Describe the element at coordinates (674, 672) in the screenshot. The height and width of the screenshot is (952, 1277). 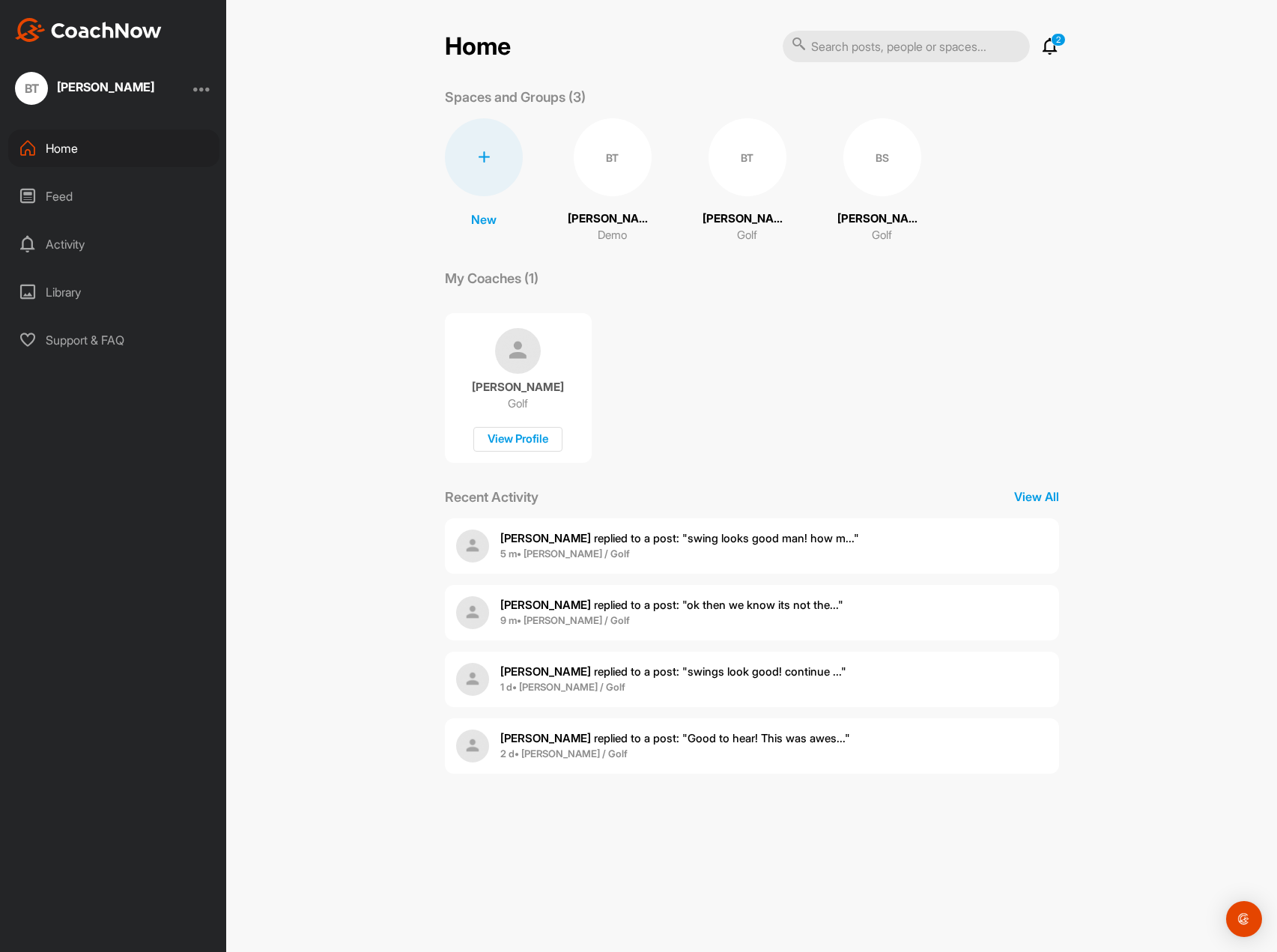
I see `span: replied to a post : "swings look good! continue ..."` at that location.